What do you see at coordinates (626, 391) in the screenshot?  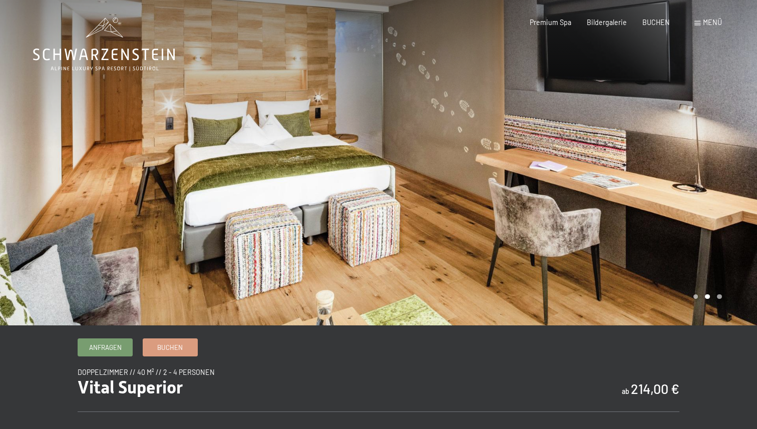 I see `span: ab` at bounding box center [626, 391].